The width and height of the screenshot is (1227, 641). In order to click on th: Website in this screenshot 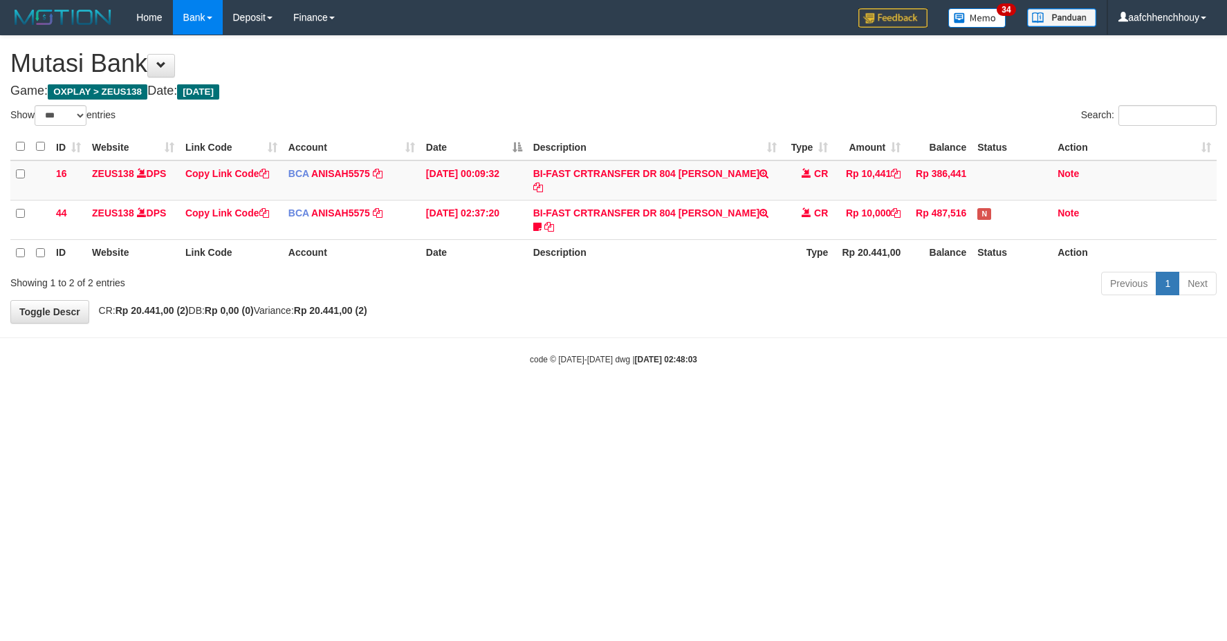, I will do `click(133, 252)`.